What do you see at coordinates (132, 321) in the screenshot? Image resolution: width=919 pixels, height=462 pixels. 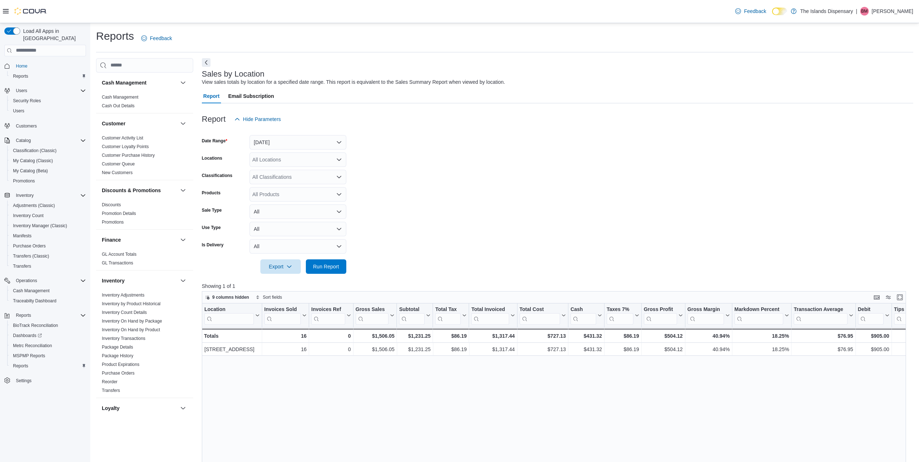 I see `span: Inventory On Hand by Package` at bounding box center [132, 321].